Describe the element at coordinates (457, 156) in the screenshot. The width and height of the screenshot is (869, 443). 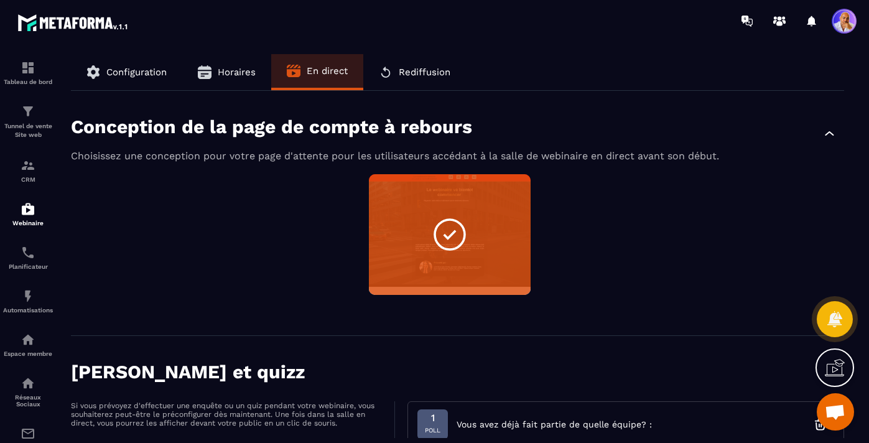
I see `p: Choisissez une conception pour votre page d'attente pour les utilisateurs accédant à la salle de ...` at that location.